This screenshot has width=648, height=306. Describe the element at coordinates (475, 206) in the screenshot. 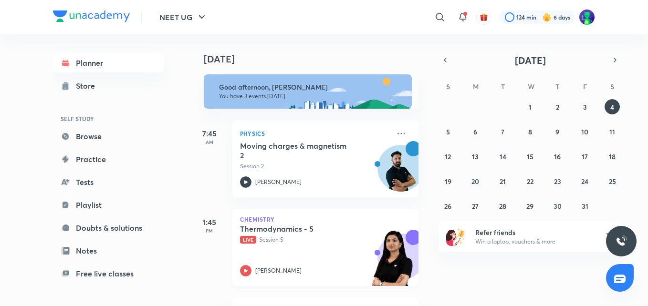

I see `abbr: October 27, 2025` at that location.